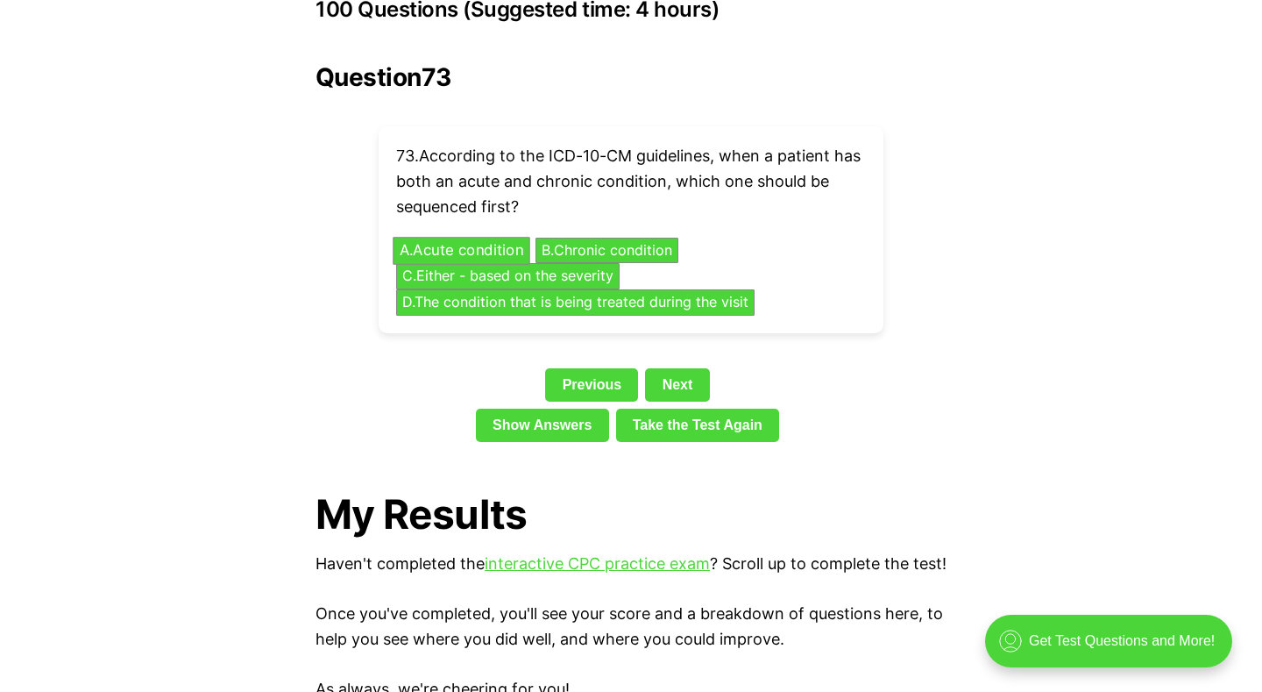 The image size is (1262, 692). What do you see at coordinates (631, 181) in the screenshot?
I see `p: 73 . According to the ICD-10-CM guidelines, when a patient has both an acute and chronic conditio...` at bounding box center [631, 181].